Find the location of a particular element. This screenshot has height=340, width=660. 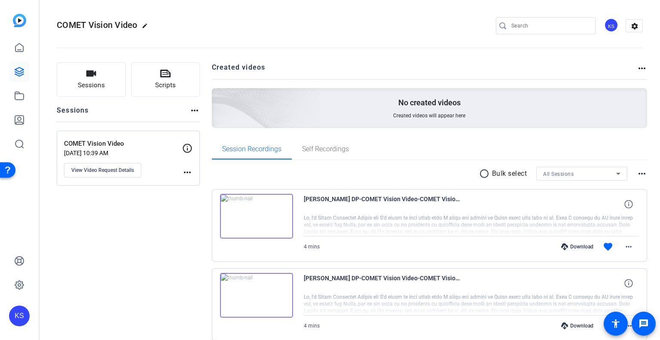

span: Sessions is located at coordinates (91, 85).